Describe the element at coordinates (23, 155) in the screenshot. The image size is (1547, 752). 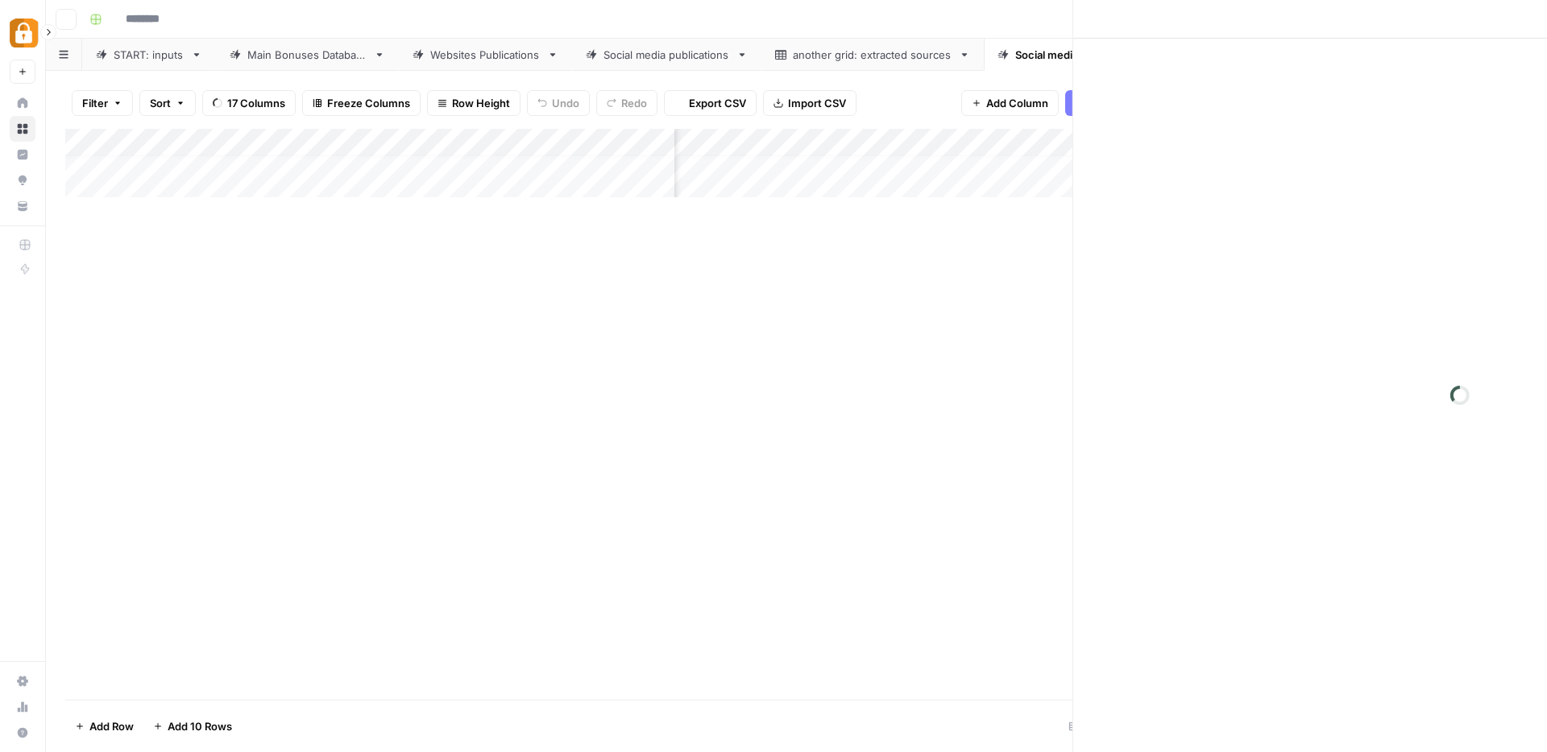
I see `a: Insights` at that location.